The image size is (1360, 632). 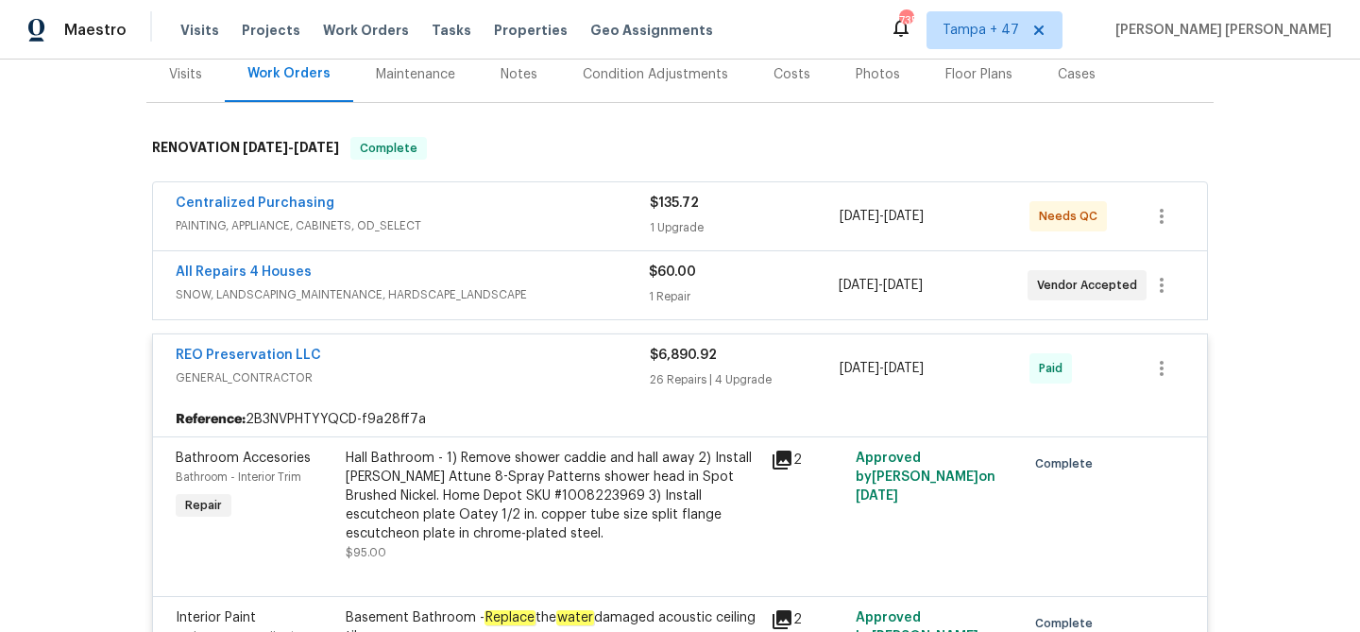 What do you see at coordinates (289, 74) in the screenshot?
I see `div: Work Orders` at bounding box center [289, 74].